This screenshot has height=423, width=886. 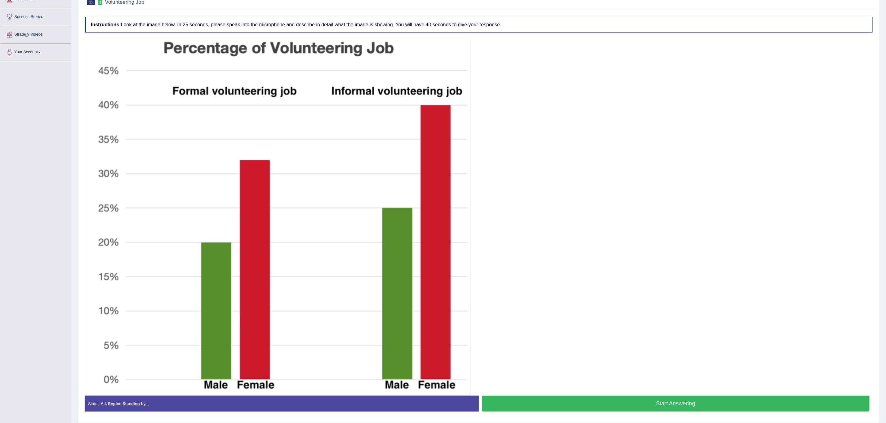 What do you see at coordinates (36, 34) in the screenshot?
I see `a: Strategy Videos` at bounding box center [36, 34].